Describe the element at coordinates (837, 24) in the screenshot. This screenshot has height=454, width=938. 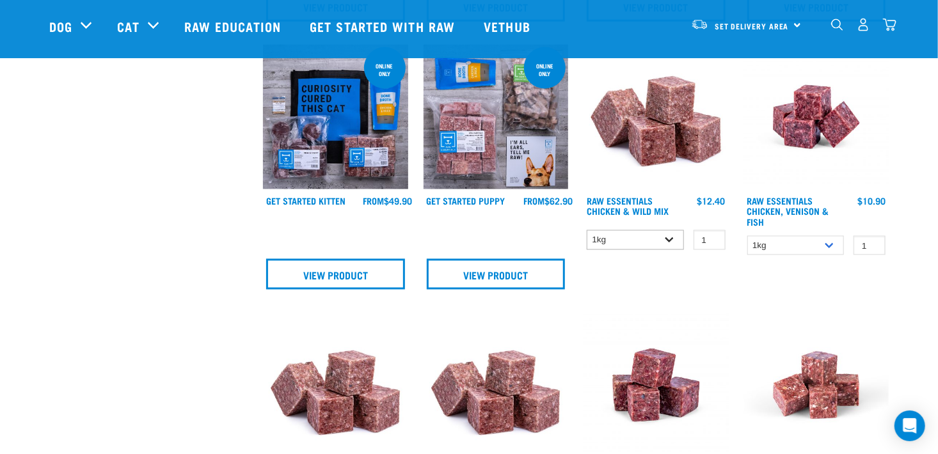
I see `img: home-icon-1@2x.png` at that location.